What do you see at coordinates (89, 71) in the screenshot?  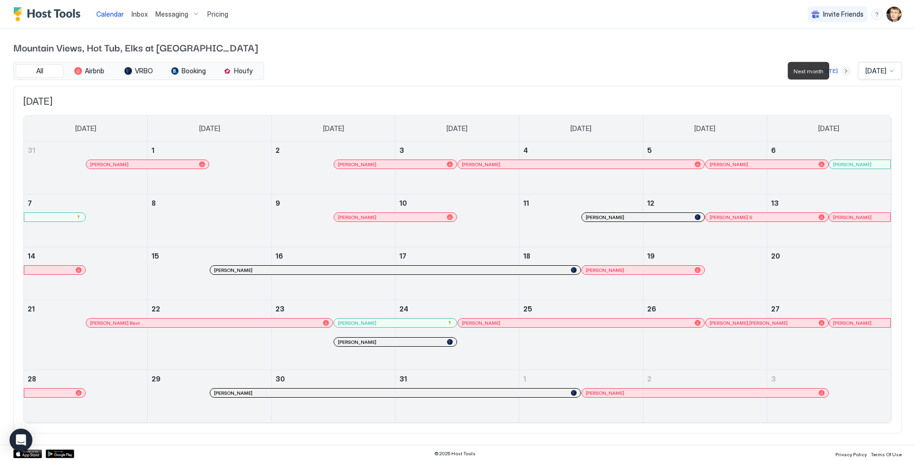 I see `button: Airbnb` at bounding box center [89, 71].